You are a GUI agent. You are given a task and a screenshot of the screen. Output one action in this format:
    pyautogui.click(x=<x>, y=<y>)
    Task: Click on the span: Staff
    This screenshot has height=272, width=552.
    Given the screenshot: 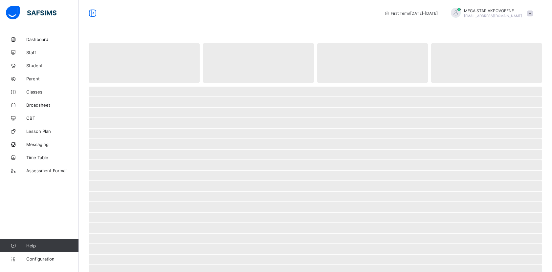 What is the action you would take?
    pyautogui.click(x=53, y=53)
    